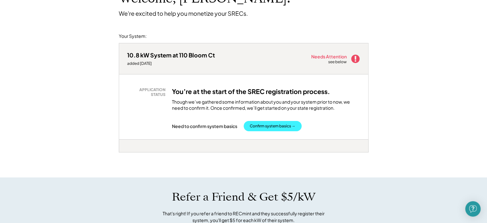  I want to click on button: Confirm system basics →, so click(273, 126).